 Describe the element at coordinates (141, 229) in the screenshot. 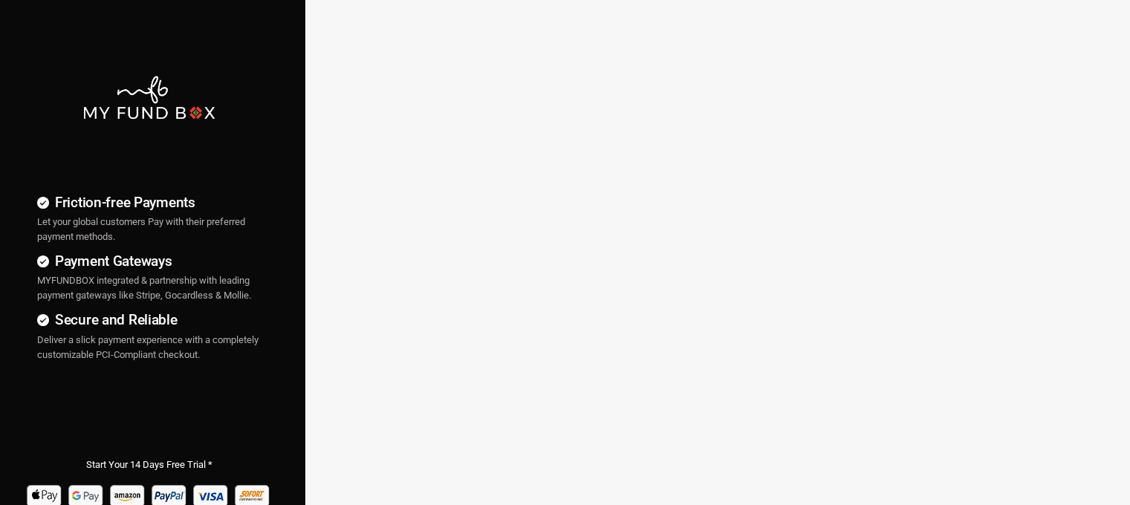

I see `span: Let your global customers Pay with their preferred payment methods.` at that location.